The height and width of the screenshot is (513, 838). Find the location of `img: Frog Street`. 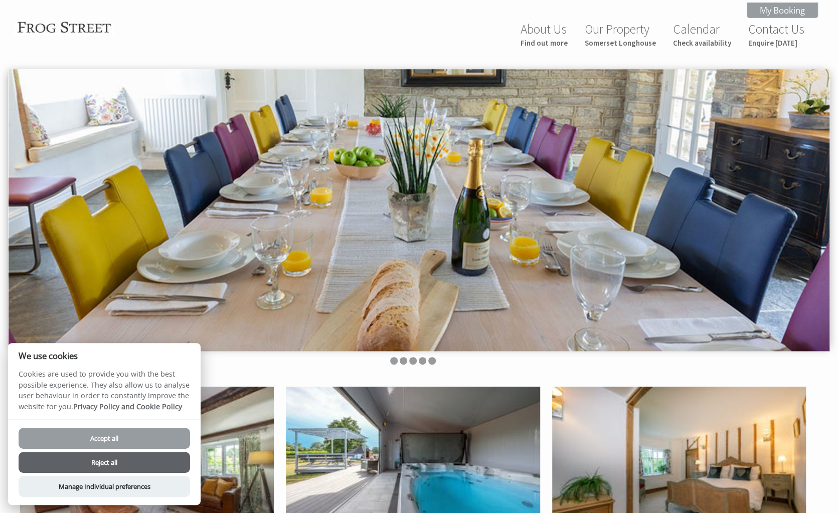

img: Frog Street is located at coordinates (64, 28).